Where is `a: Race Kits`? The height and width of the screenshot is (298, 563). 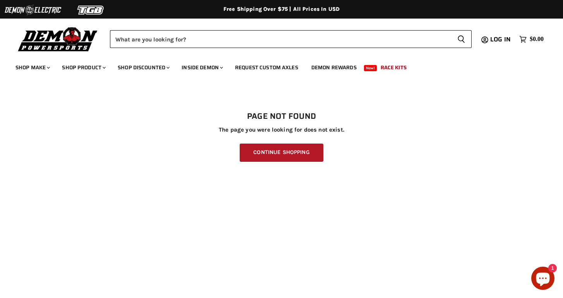 a: Race Kits is located at coordinates (393, 67).